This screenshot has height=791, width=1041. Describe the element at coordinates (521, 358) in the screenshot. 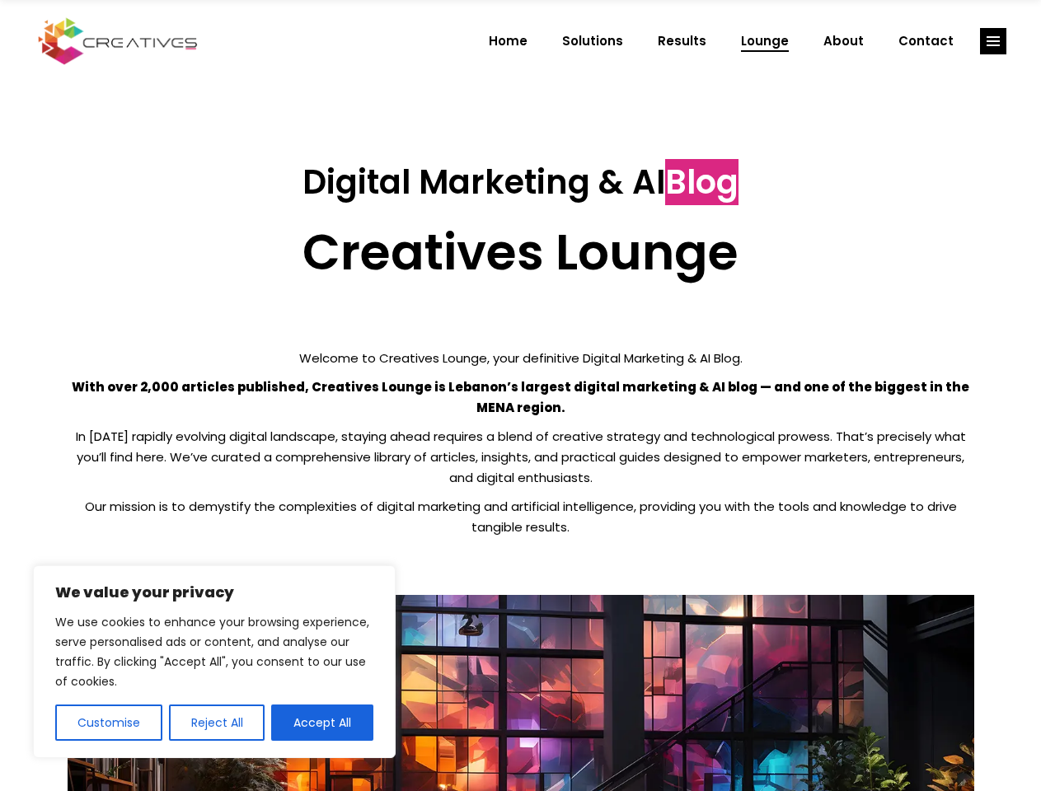

I see `p: Welcome to Creatives Lounge, your definitive Digital Marketing & AI Blog.` at that location.